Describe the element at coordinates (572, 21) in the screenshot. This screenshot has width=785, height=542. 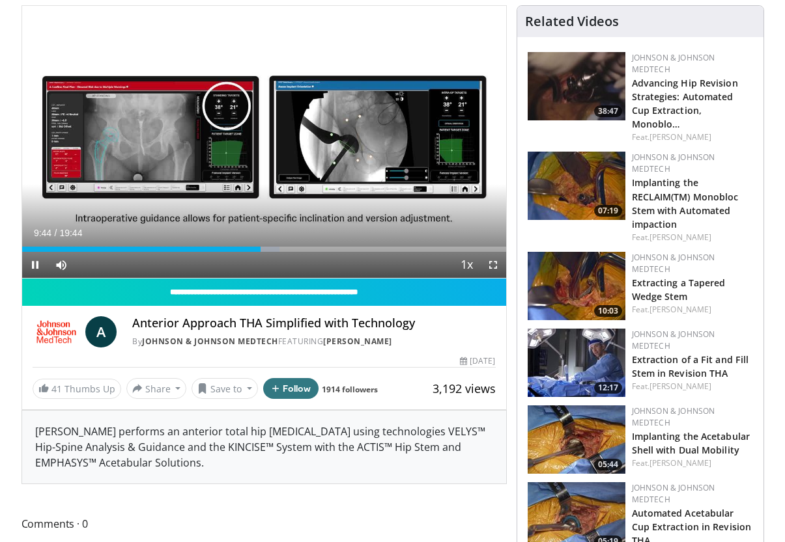
I see `h4: Related Videos` at that location.